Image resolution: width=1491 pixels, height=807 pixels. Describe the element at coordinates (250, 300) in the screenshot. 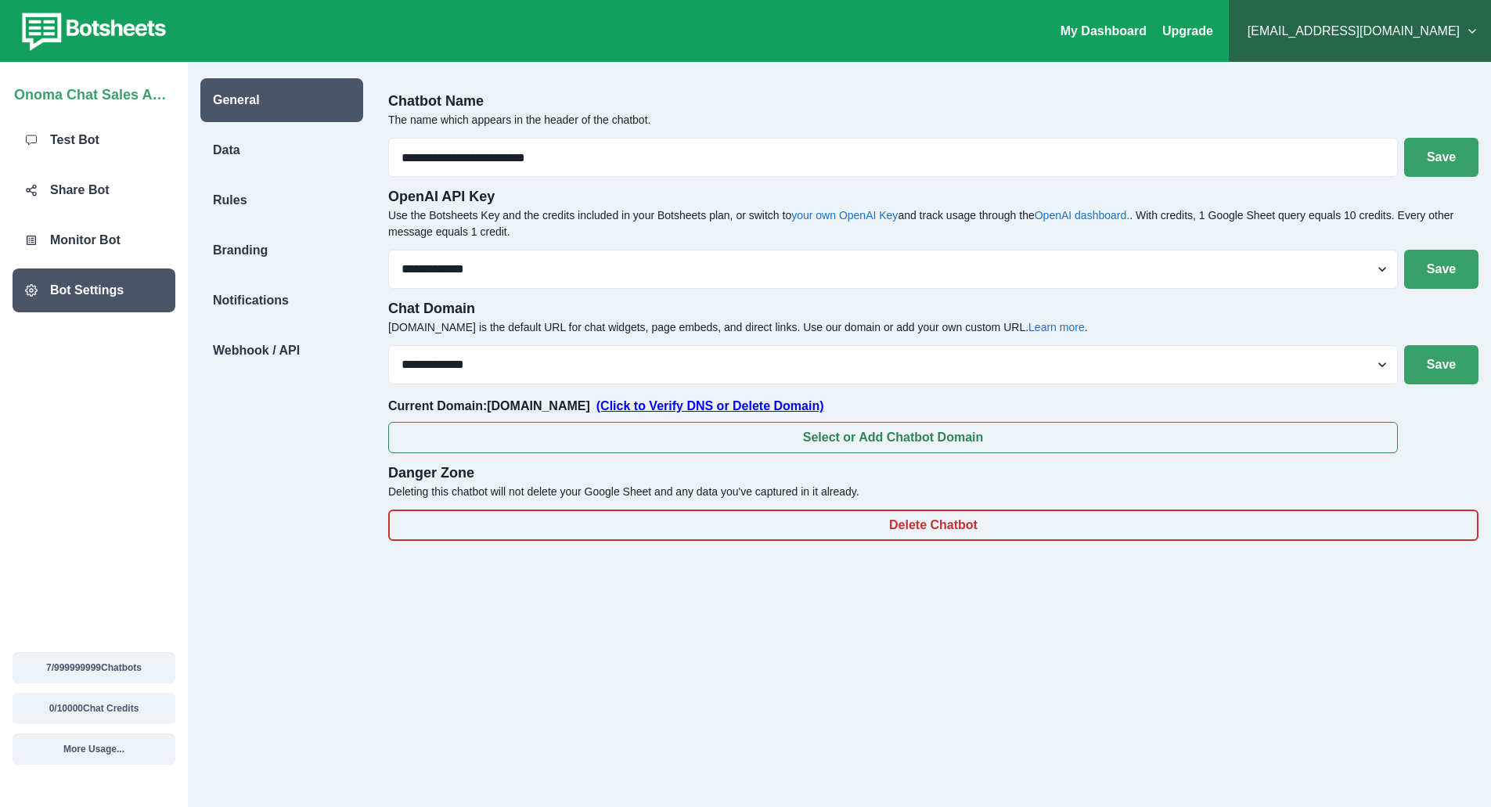

I see `p: Notifications` at that location.